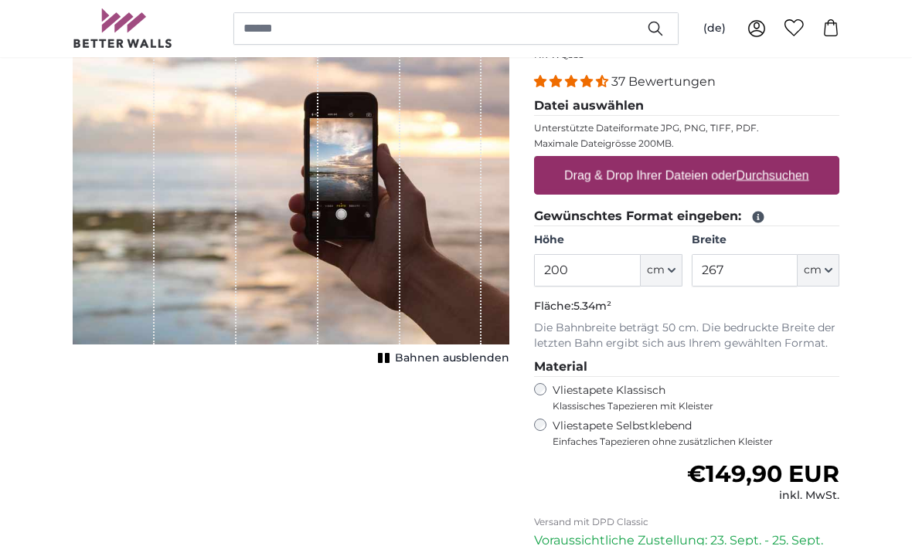 The height and width of the screenshot is (546, 912). I want to click on div: 1 of 1, so click(291, 194).